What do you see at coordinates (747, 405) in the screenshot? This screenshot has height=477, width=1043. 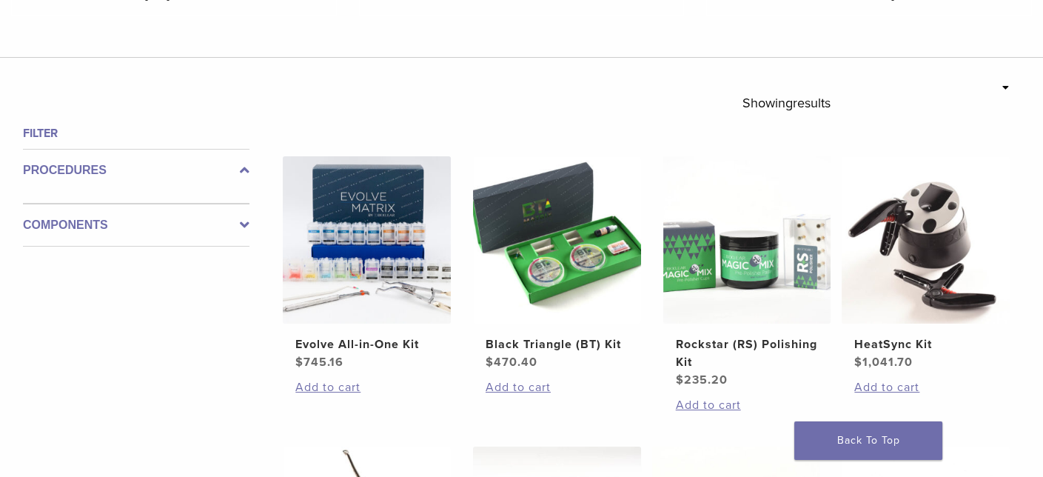 I see `a: Add to cart: “Rockstar (RS) Polishing Kit”` at bounding box center [747, 405].